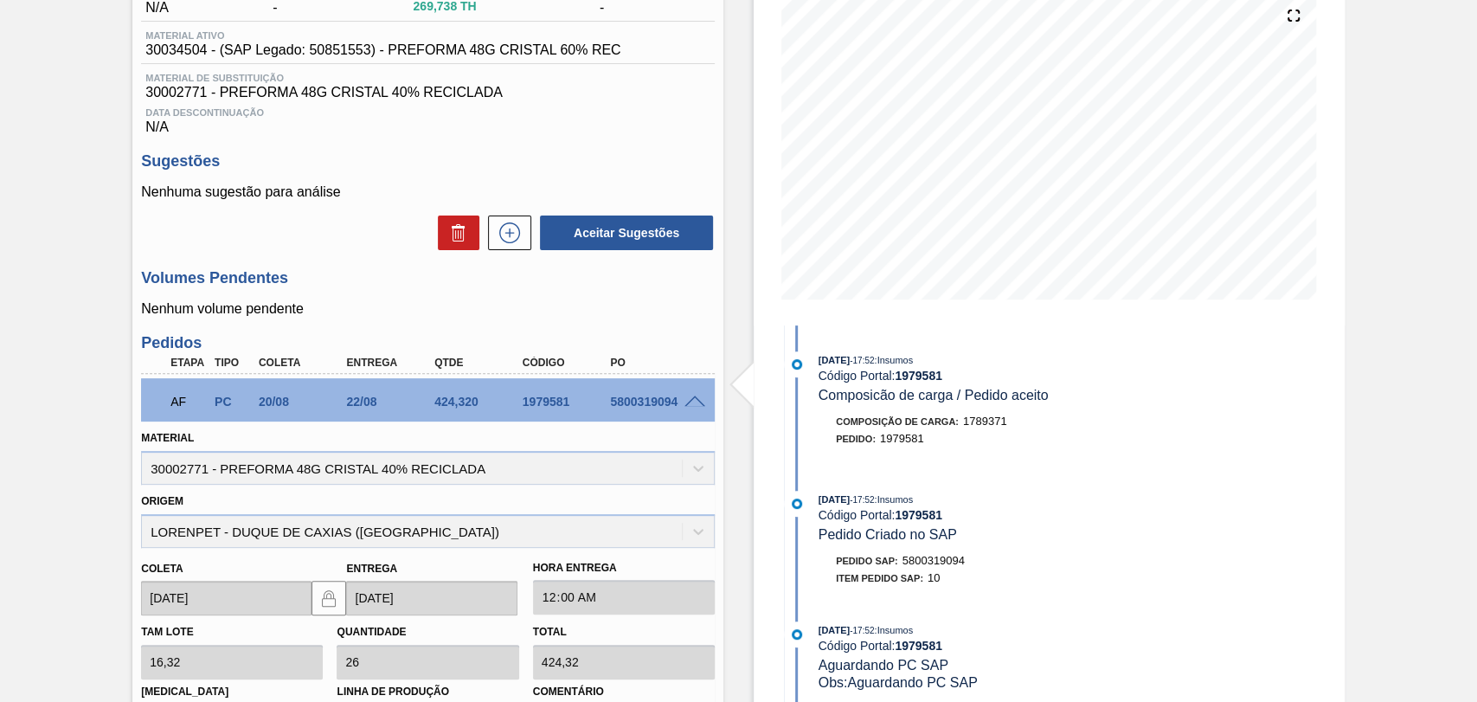 The image size is (1477, 702). Describe the element at coordinates (371, 632) in the screenshot. I see `label: Quantidade` at that location.